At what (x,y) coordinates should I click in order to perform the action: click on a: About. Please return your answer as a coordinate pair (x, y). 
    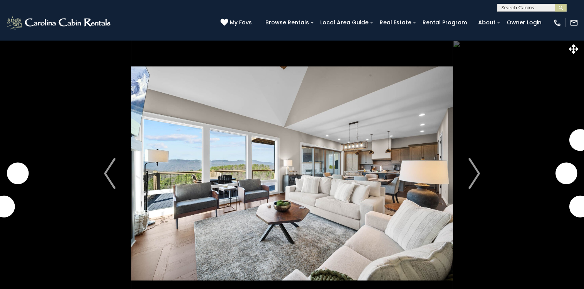
    Looking at the image, I should click on (486, 22).